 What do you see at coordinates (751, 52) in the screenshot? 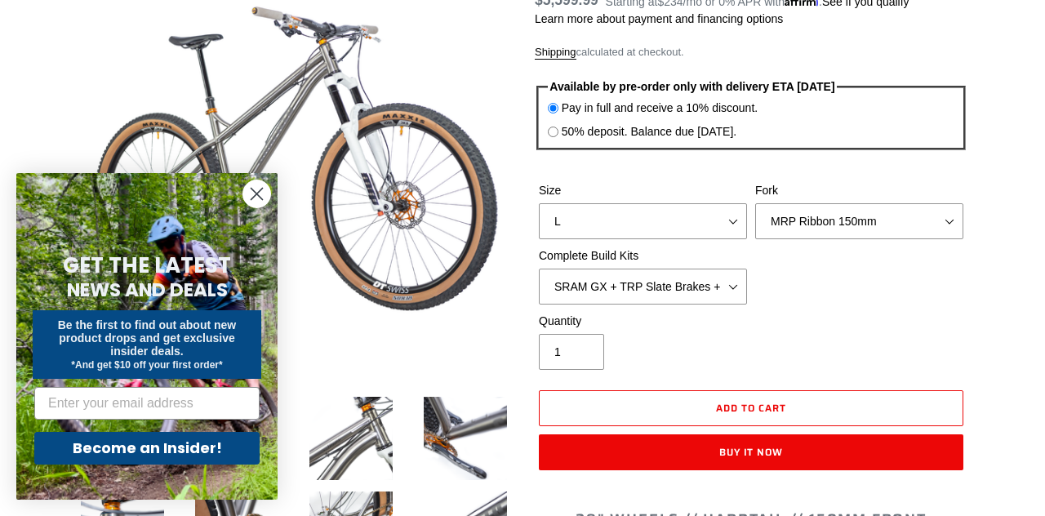
I see `div: calculated at checkout.` at bounding box center [751, 52].